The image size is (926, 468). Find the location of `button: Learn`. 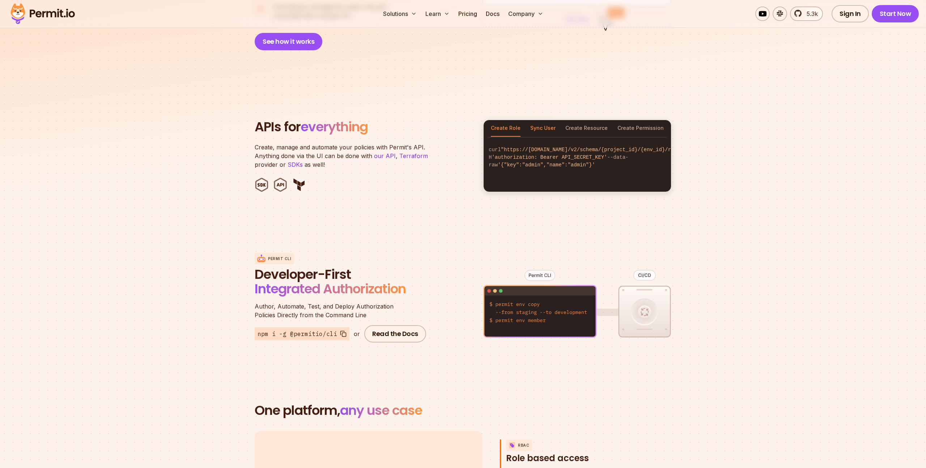

button: Learn is located at coordinates (437, 14).